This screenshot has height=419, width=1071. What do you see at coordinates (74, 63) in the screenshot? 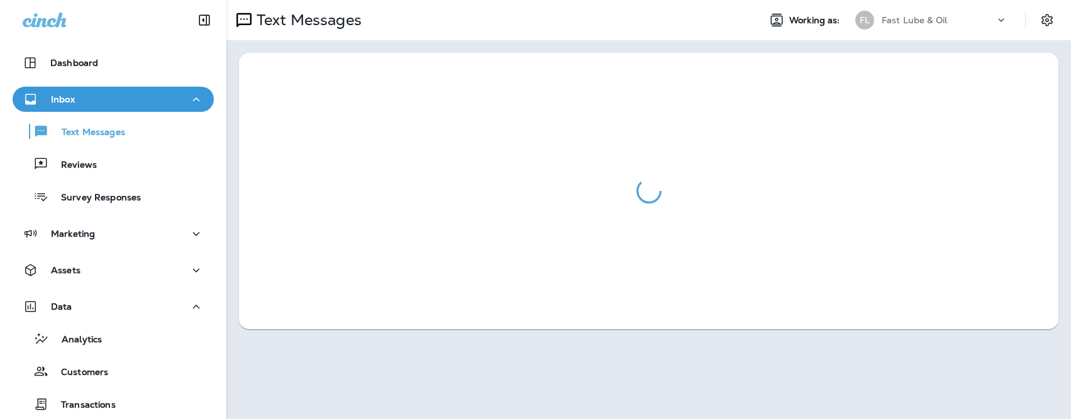
I see `p: Dashboard` at bounding box center [74, 63].